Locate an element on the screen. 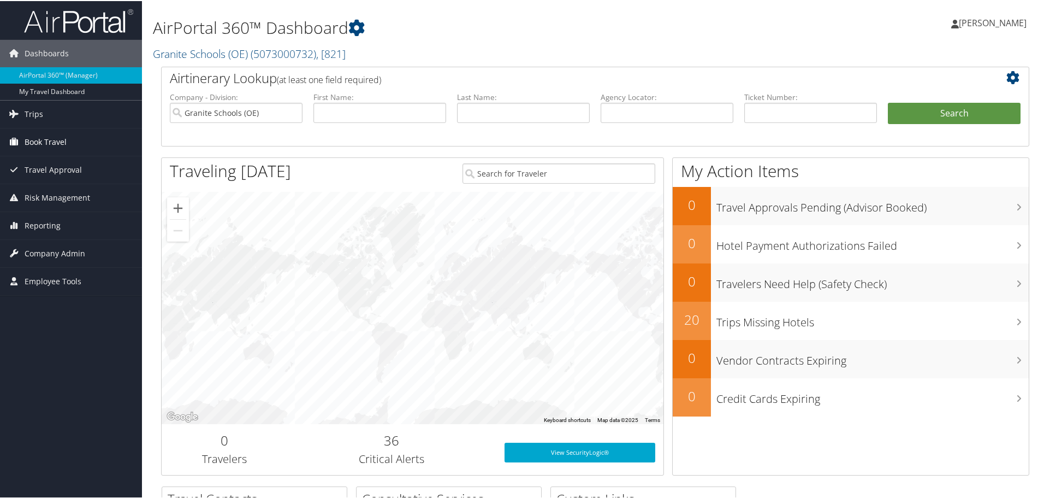 The height and width of the screenshot is (498, 1044). a: 0Credit Cards Expiring is located at coordinates (851, 396).